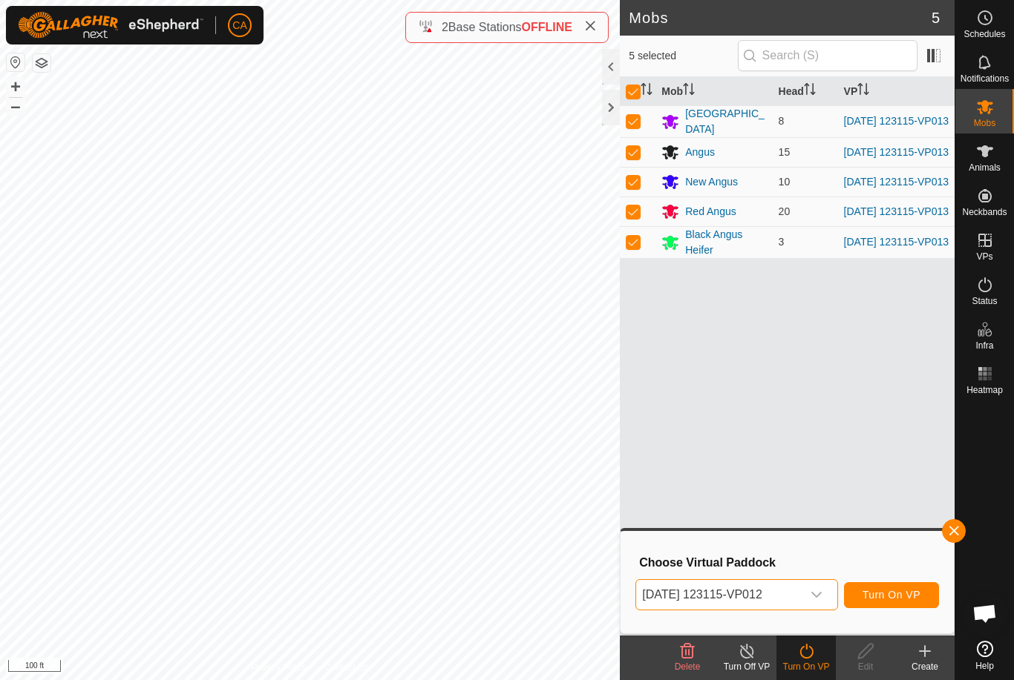  I want to click on span: Neckbands, so click(984, 212).